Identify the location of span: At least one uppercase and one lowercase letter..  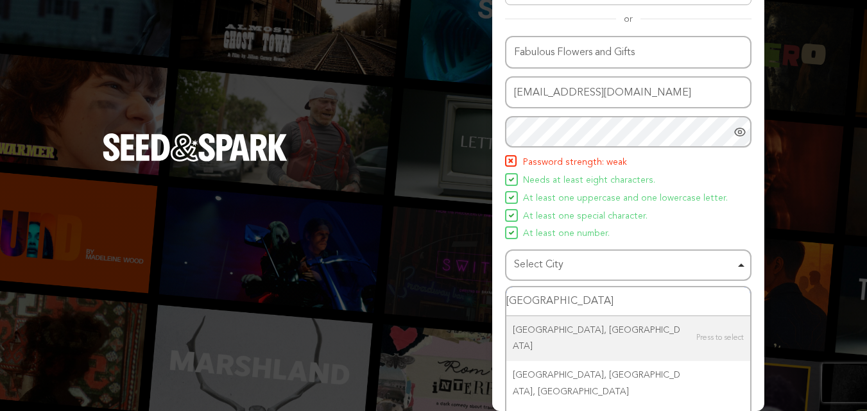
(625, 199).